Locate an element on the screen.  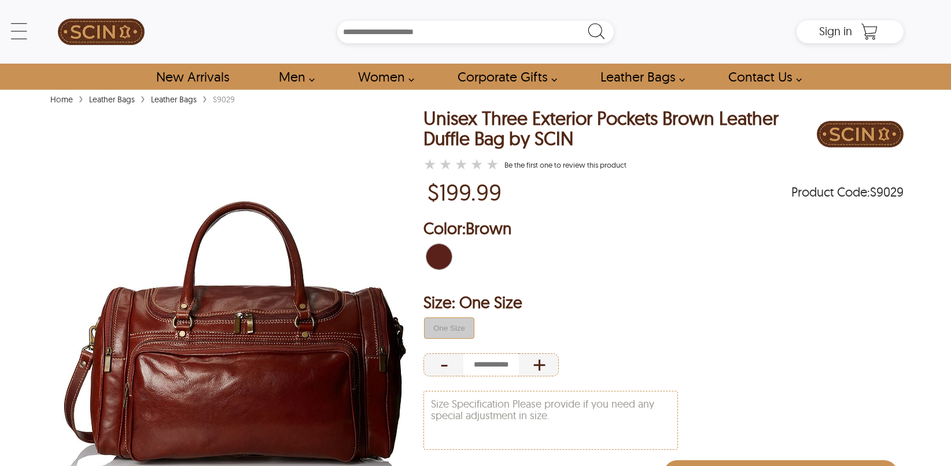
h2: Selected Color: by Brown is located at coordinates (664, 229).